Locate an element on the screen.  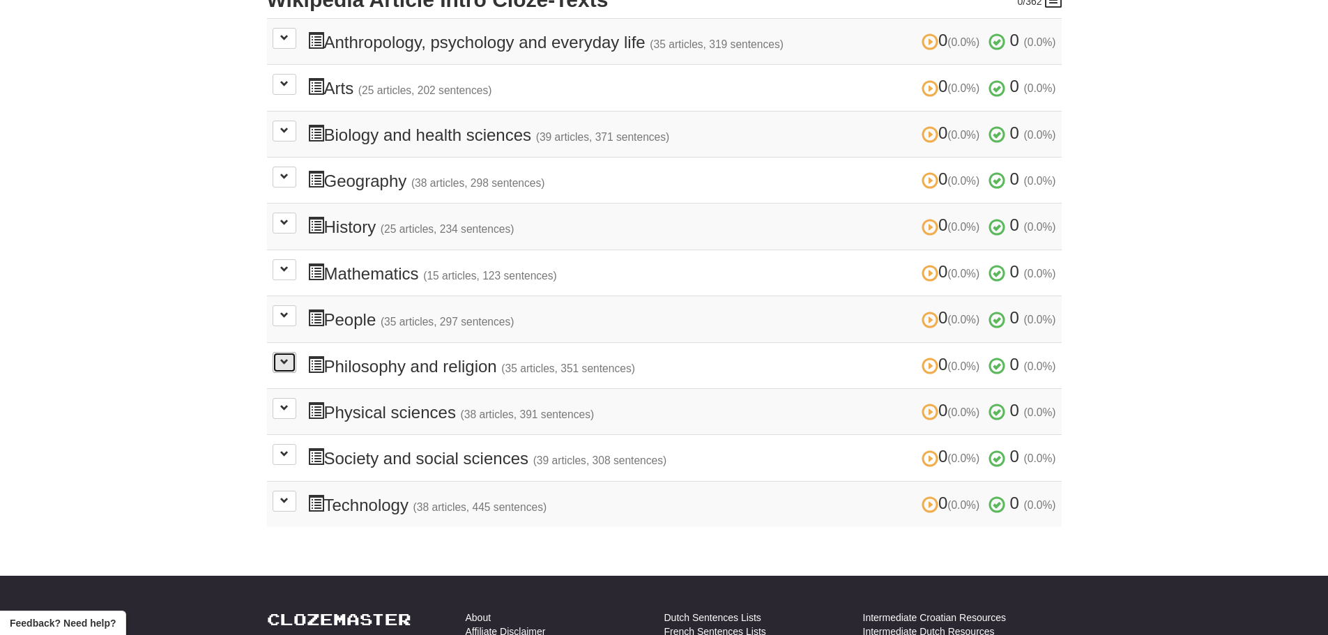
small: (25 articles, 234 sentences) is located at coordinates (447, 229).